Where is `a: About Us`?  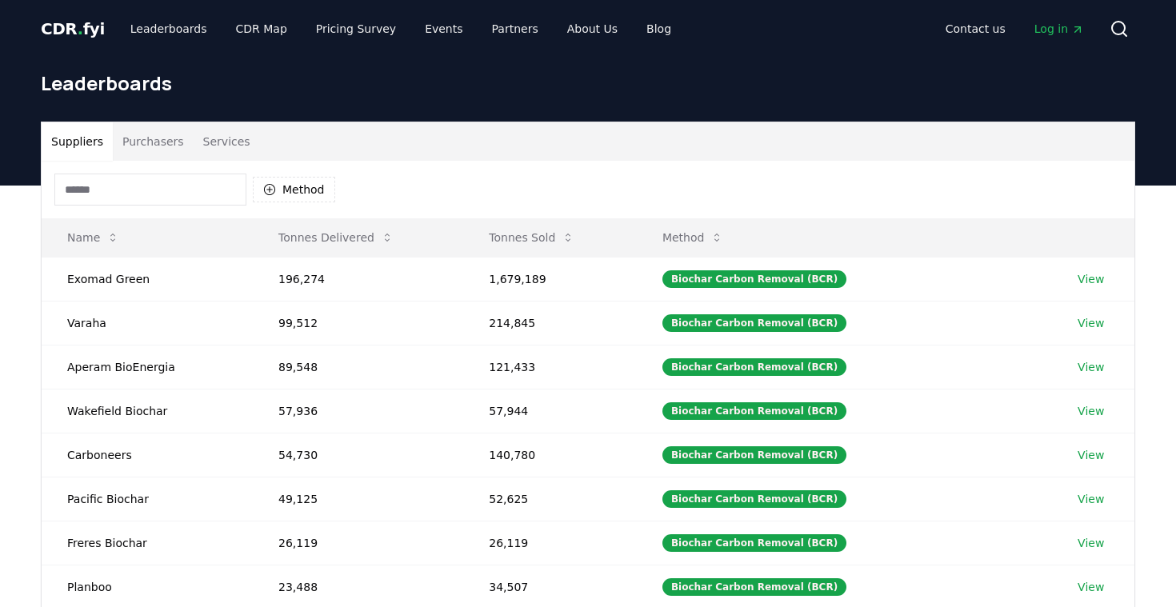
a: About Us is located at coordinates (592, 29).